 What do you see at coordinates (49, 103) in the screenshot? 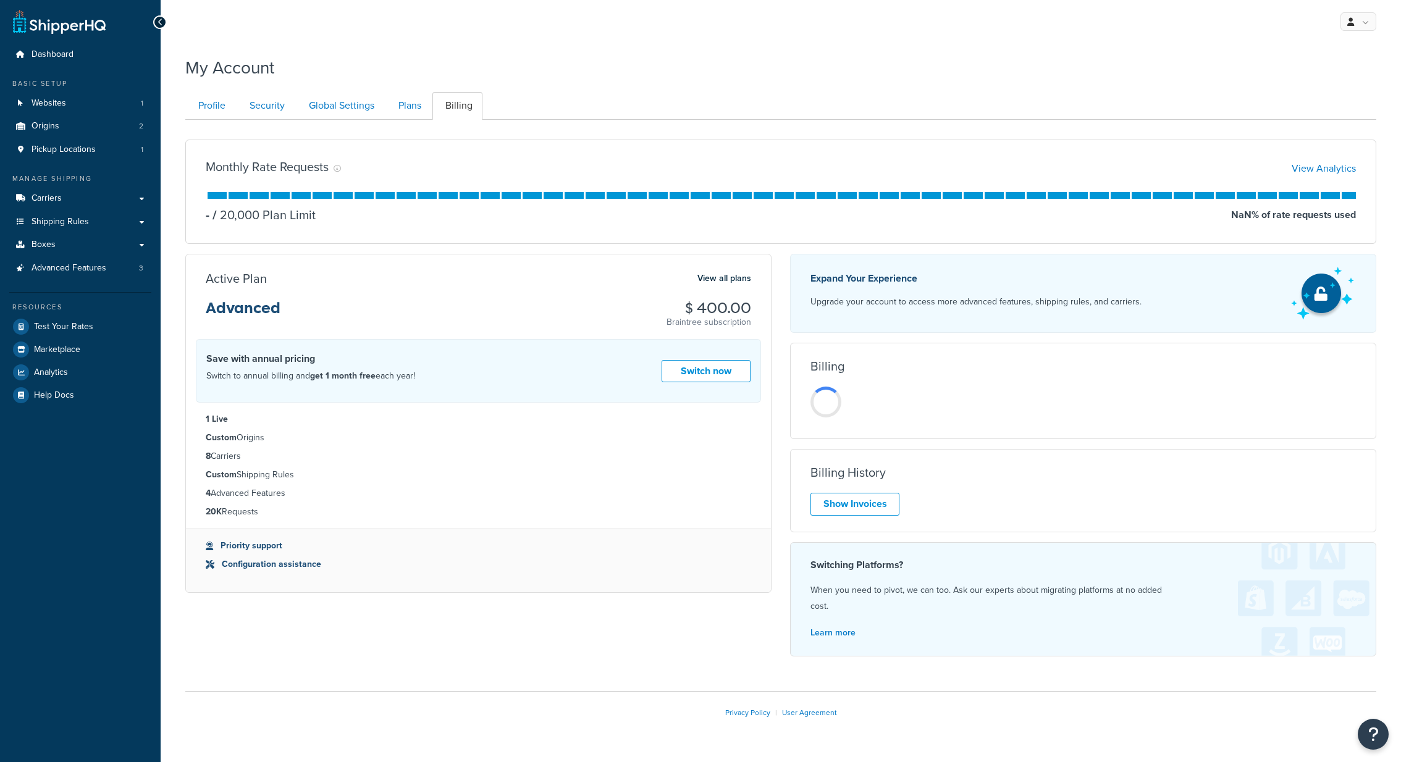
I see `span: Websites` at bounding box center [49, 103].